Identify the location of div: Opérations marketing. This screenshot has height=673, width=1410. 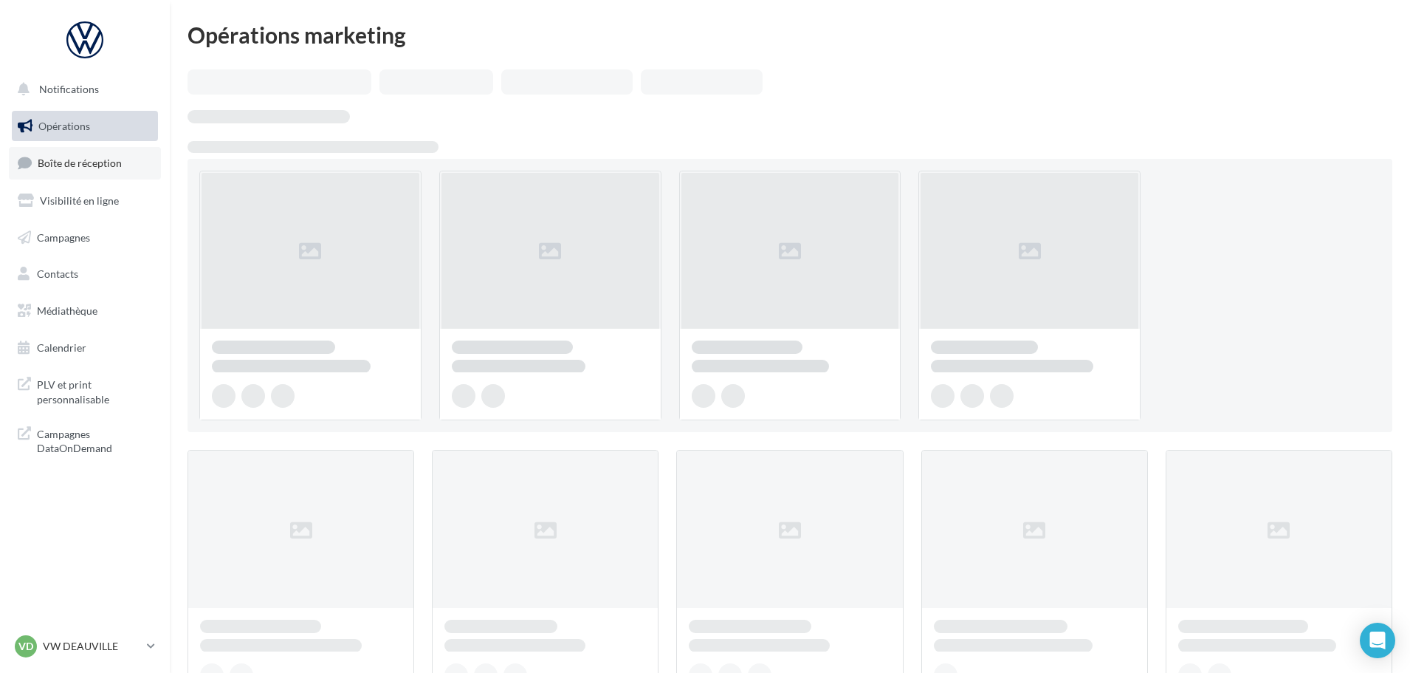
(790, 35).